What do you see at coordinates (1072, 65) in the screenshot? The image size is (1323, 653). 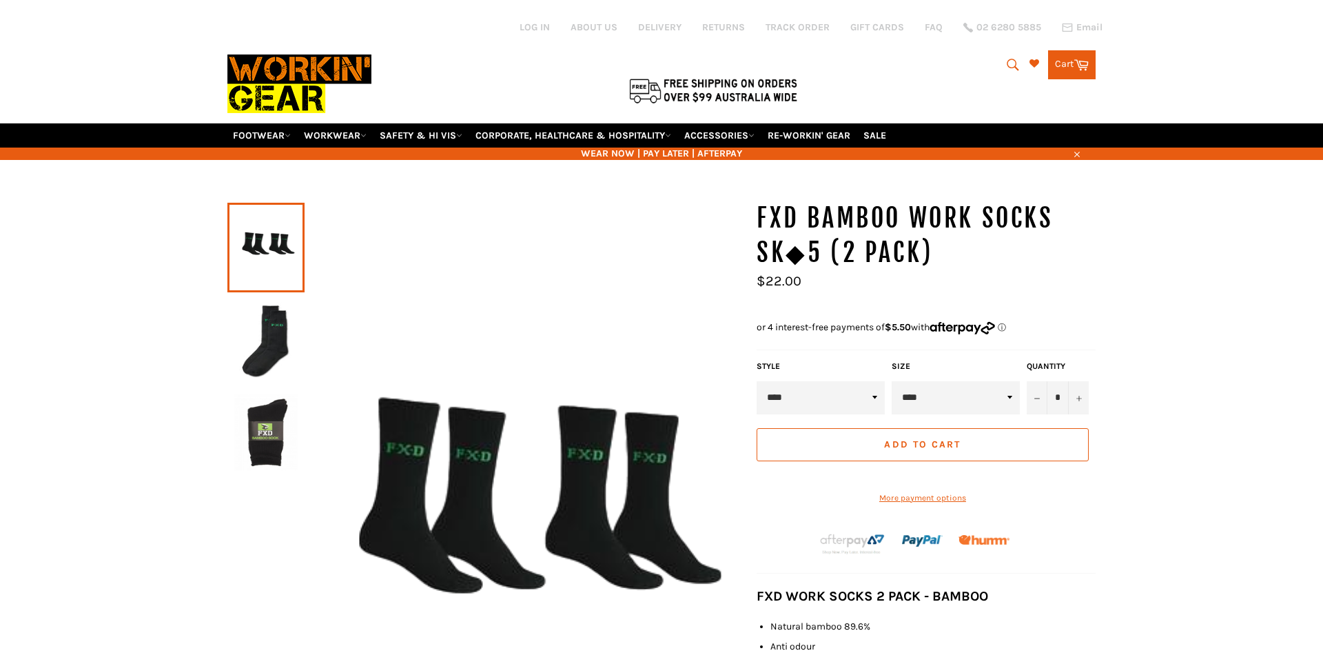 I see `a: Cart` at bounding box center [1072, 65].